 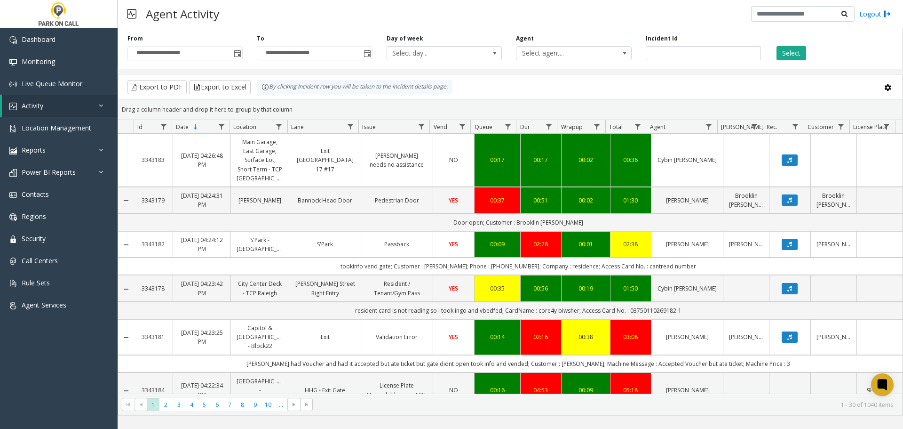 I want to click on a: 01:50, so click(x=631, y=288).